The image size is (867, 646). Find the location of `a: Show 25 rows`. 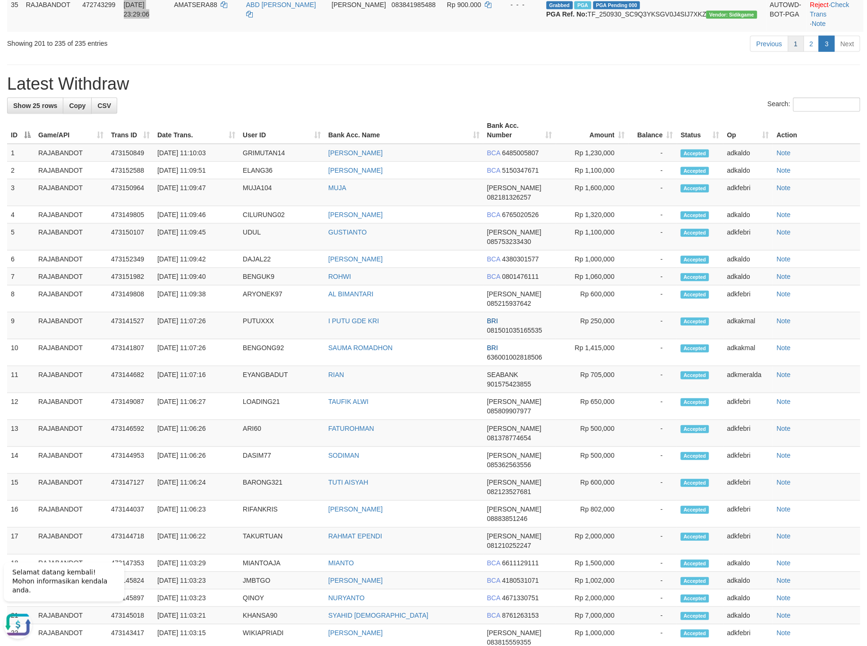

a: Show 25 rows is located at coordinates (35, 105).